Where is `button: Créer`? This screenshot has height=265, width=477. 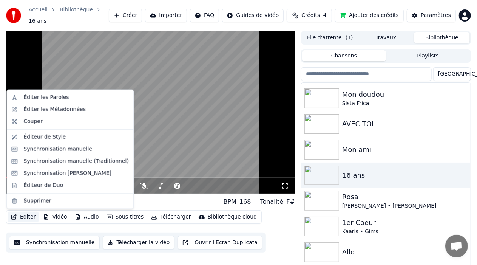
button: Créer is located at coordinates (125, 15).